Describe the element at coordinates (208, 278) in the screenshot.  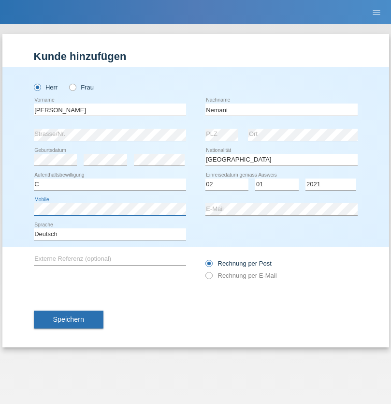
I see `input: Rechnung per E-Mail` at that location.